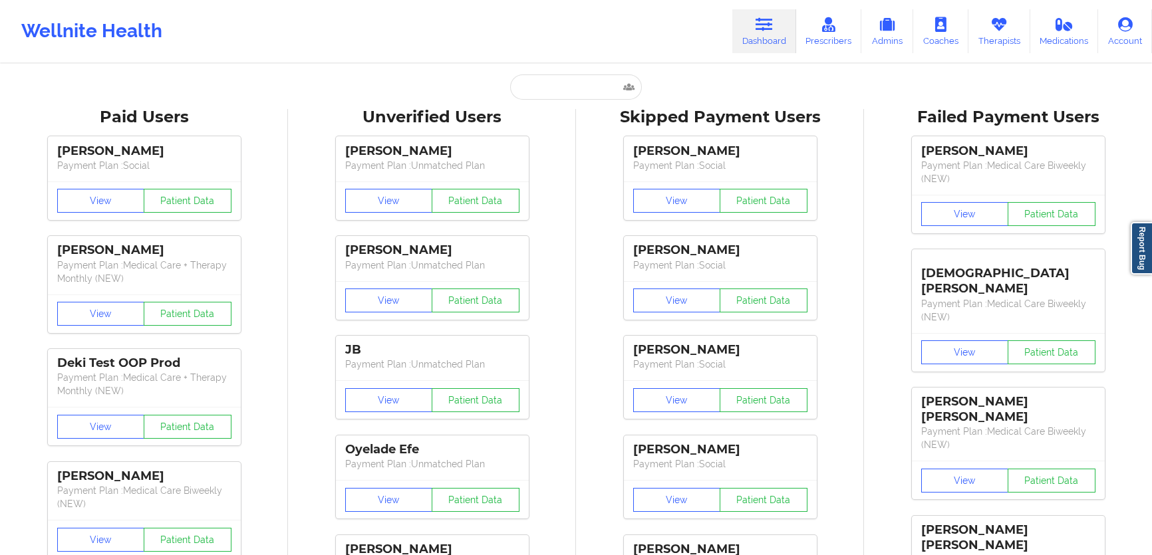  Describe the element at coordinates (720, 117) in the screenshot. I see `div: Skipped Payment Users` at that location.